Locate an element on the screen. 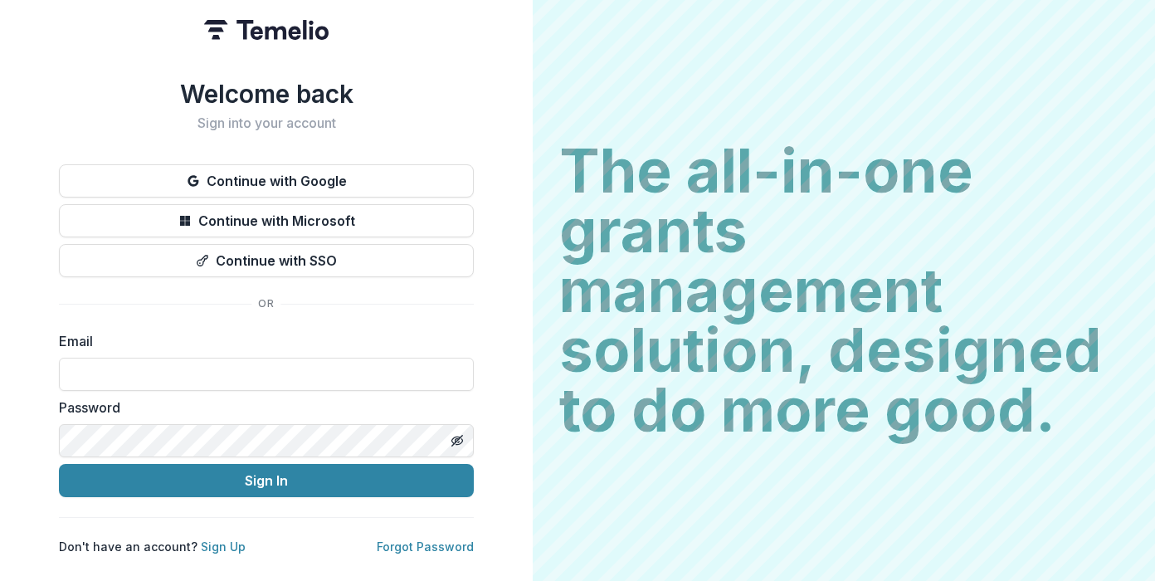 The image size is (1155, 581). h1: Welcome back is located at coordinates (266, 94).